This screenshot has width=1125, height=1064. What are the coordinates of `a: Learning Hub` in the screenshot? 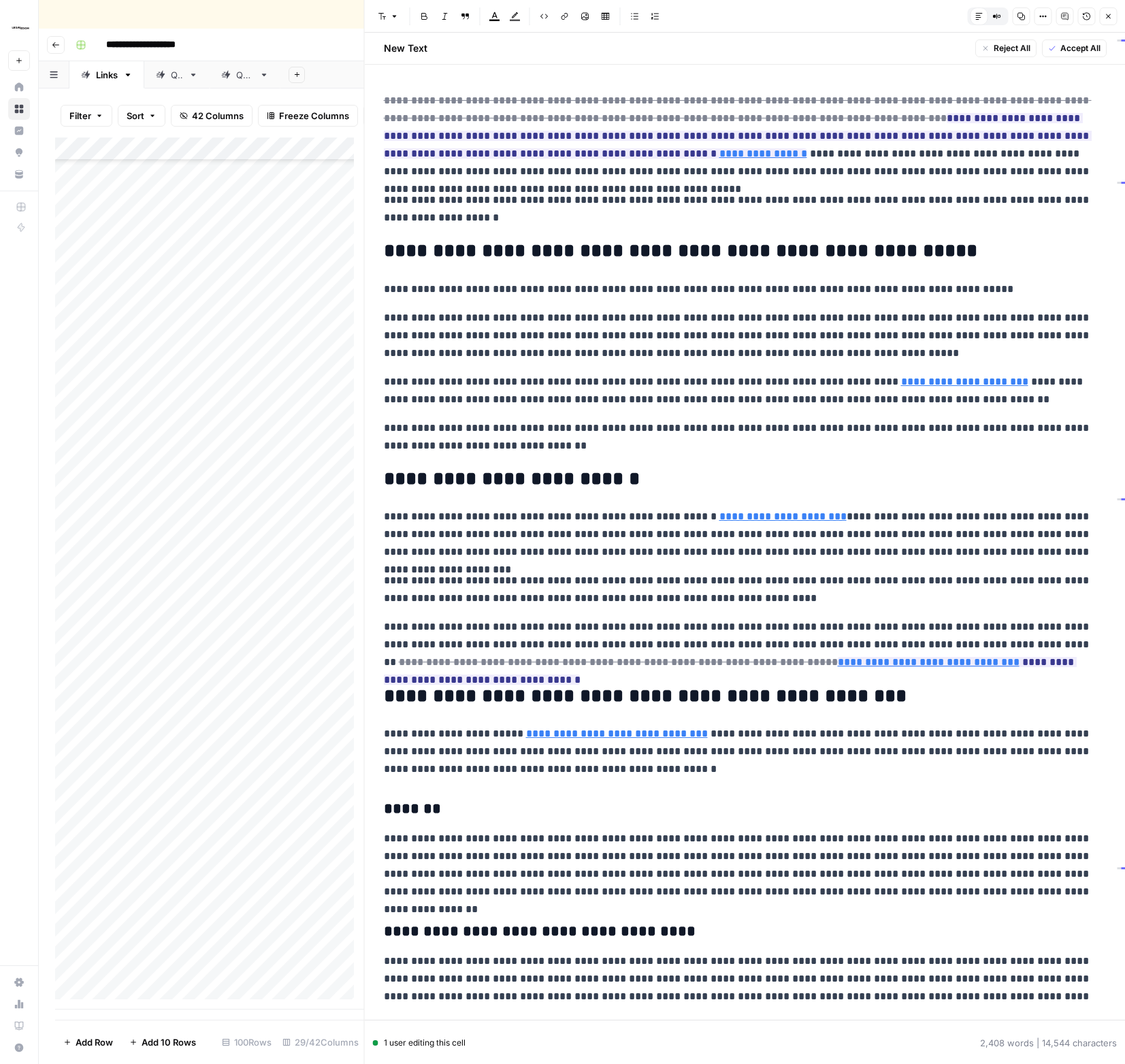 It's located at (19, 1026).